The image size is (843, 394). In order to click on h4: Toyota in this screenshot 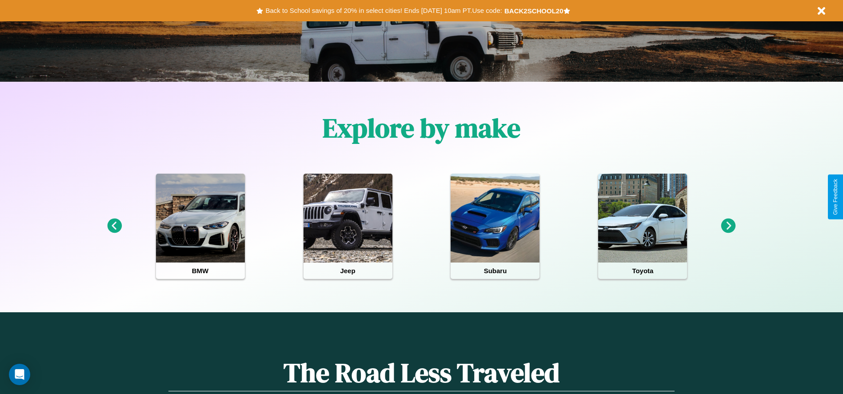, I will do `click(643, 271)`.